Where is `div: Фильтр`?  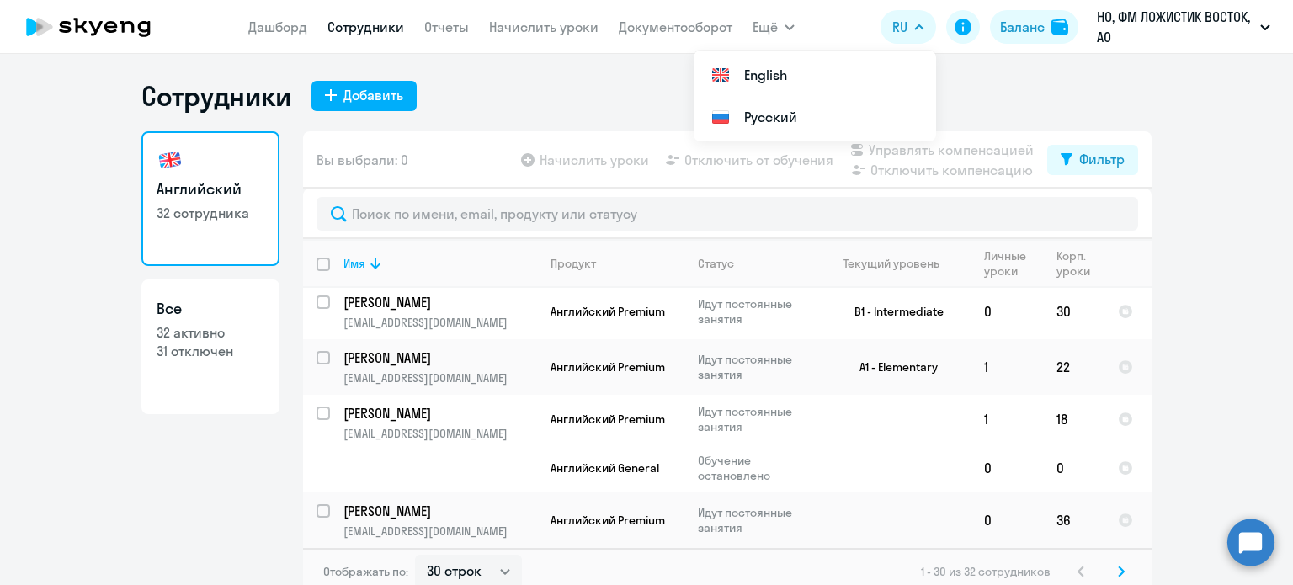
div: Фильтр is located at coordinates (1102, 159).